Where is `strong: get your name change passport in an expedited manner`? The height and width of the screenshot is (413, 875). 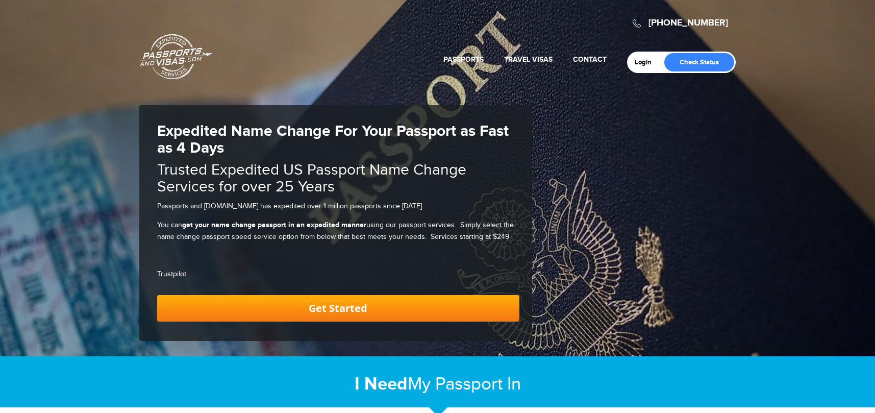 strong: get your name change passport in an expedited manner is located at coordinates (274, 224).